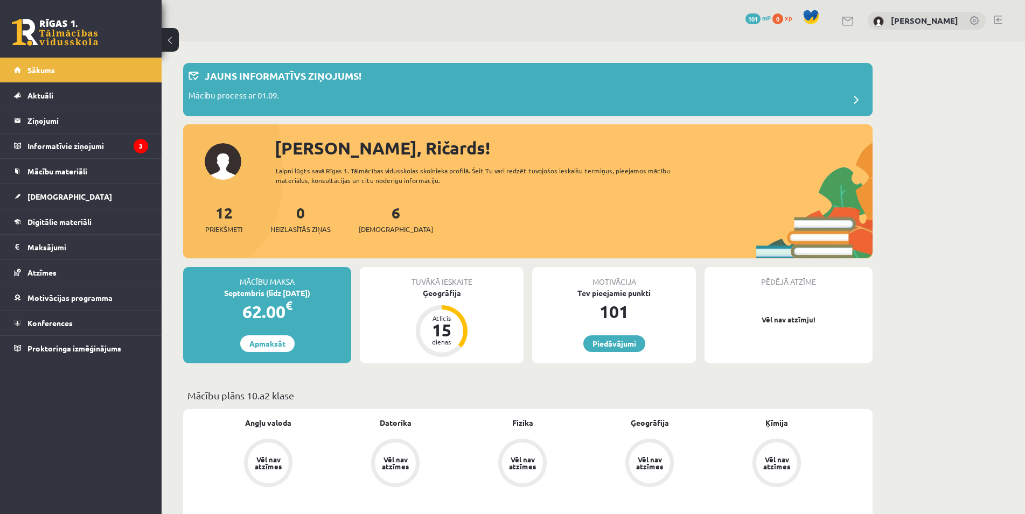  What do you see at coordinates (223, 219) in the screenshot?
I see `a: 12Priekšmeti` at bounding box center [223, 219].